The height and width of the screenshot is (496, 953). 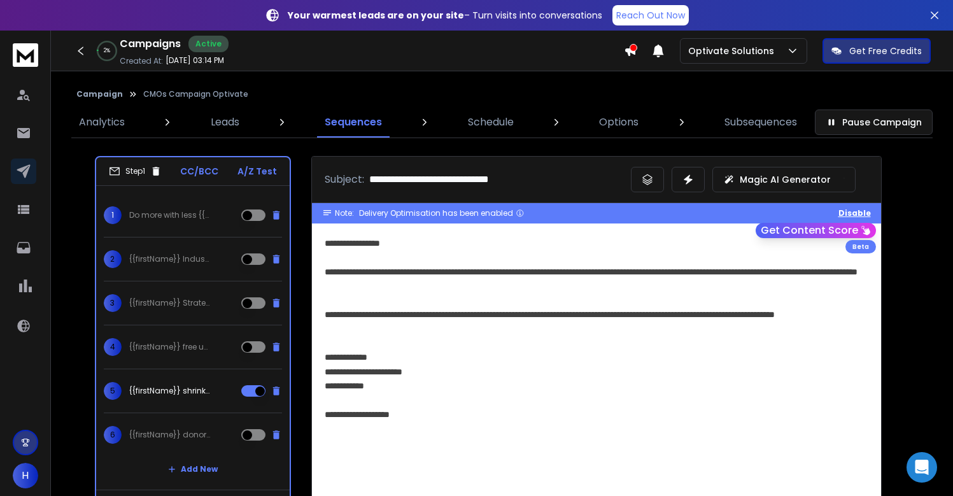 I want to click on p: CC/BCC, so click(x=199, y=171).